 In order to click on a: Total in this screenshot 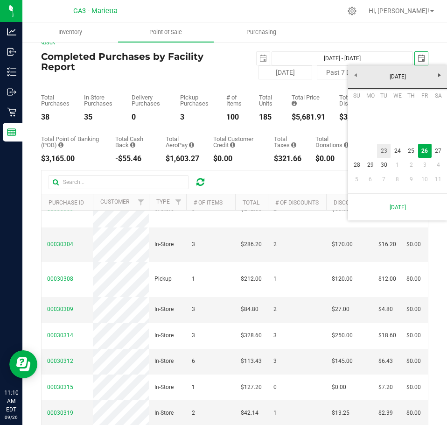, I will do `click(251, 203)`.